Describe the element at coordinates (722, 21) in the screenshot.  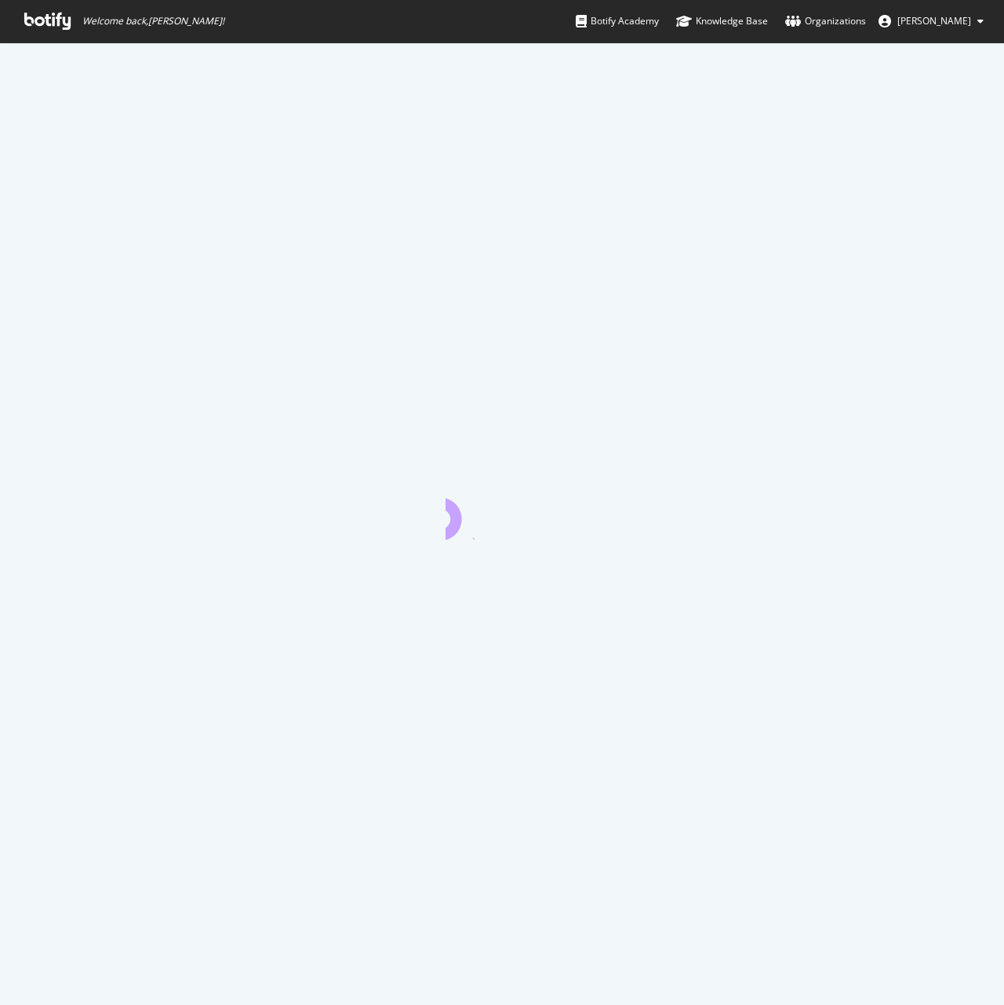
I see `div: Knowledge Base` at that location.